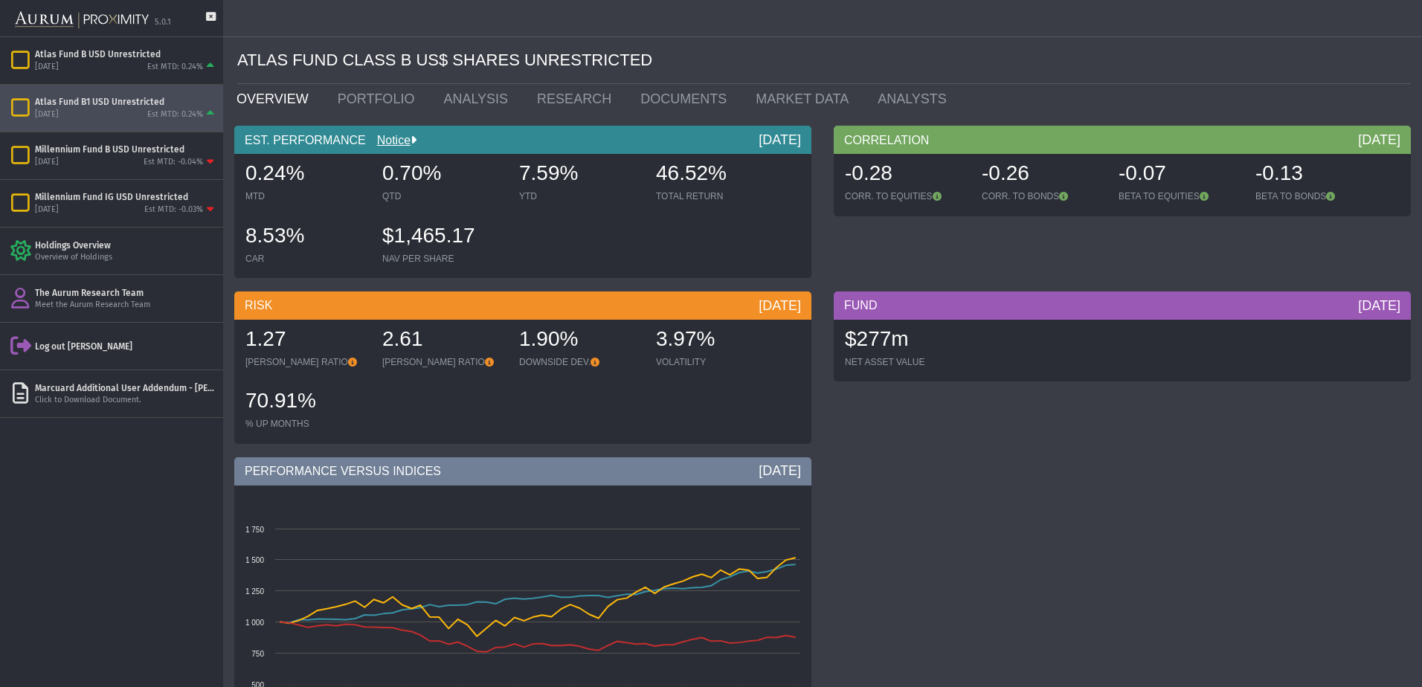 This screenshot has height=687, width=1422. I want to click on div: 3.97%, so click(717, 341).